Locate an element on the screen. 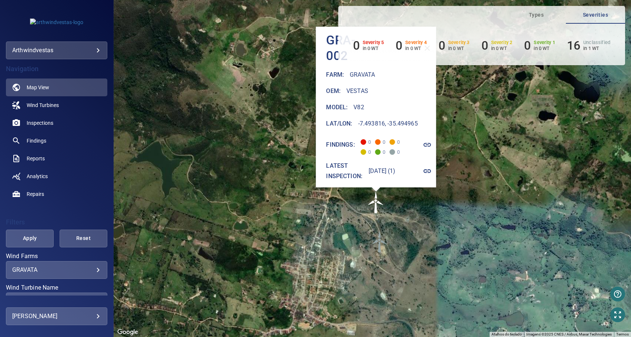  div: GRAVATA is located at coordinates (57, 269).